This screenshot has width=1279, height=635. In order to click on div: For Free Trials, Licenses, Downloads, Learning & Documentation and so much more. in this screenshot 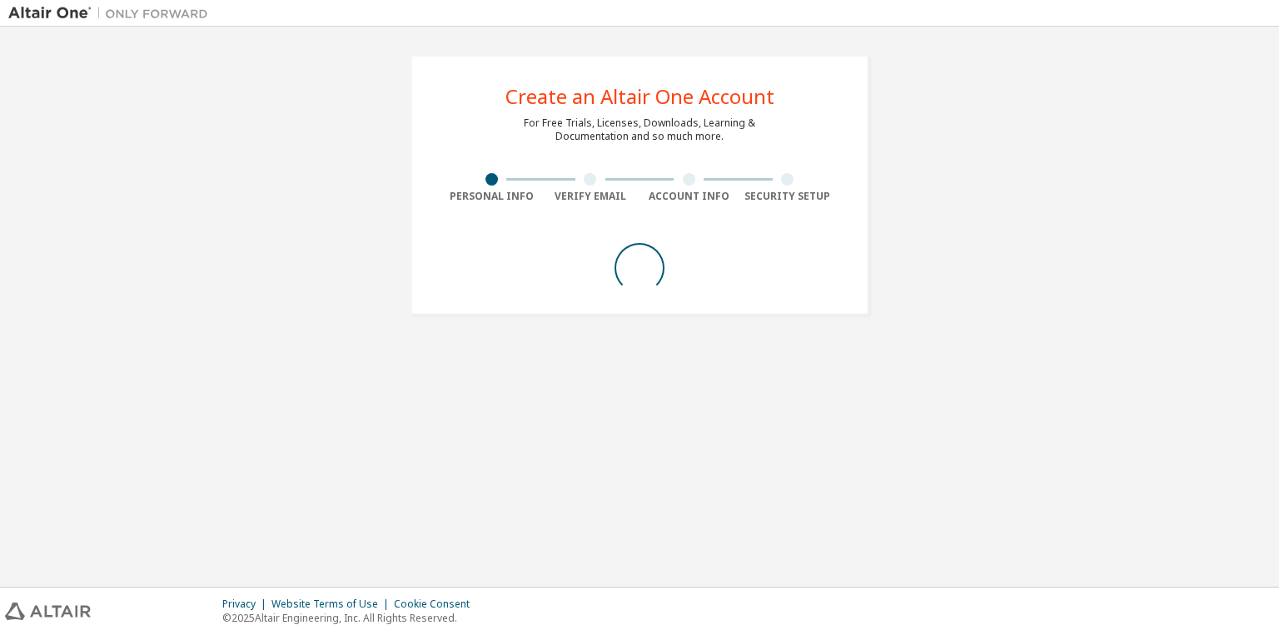, I will do `click(639, 130)`.